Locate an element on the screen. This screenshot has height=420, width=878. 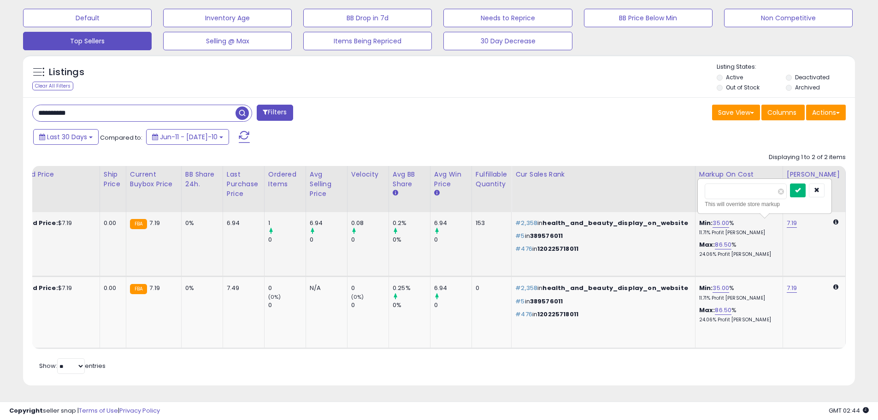
div: 0.25% is located at coordinates (411, 288).